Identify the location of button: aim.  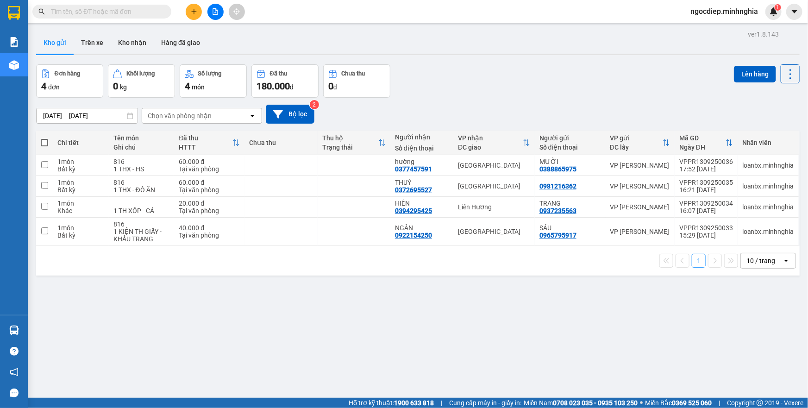
(237, 12).